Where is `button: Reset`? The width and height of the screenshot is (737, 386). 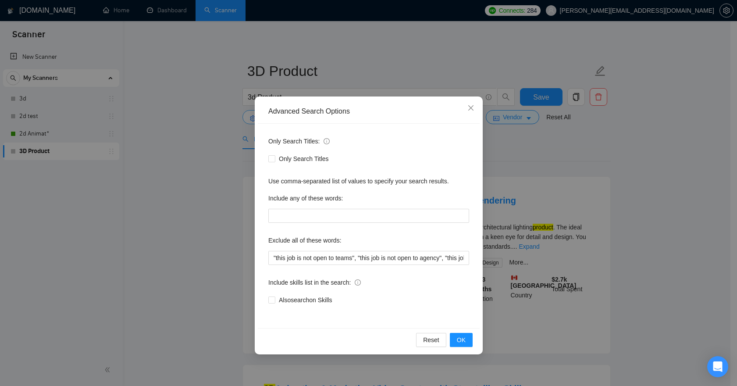 button: Reset is located at coordinates (431, 340).